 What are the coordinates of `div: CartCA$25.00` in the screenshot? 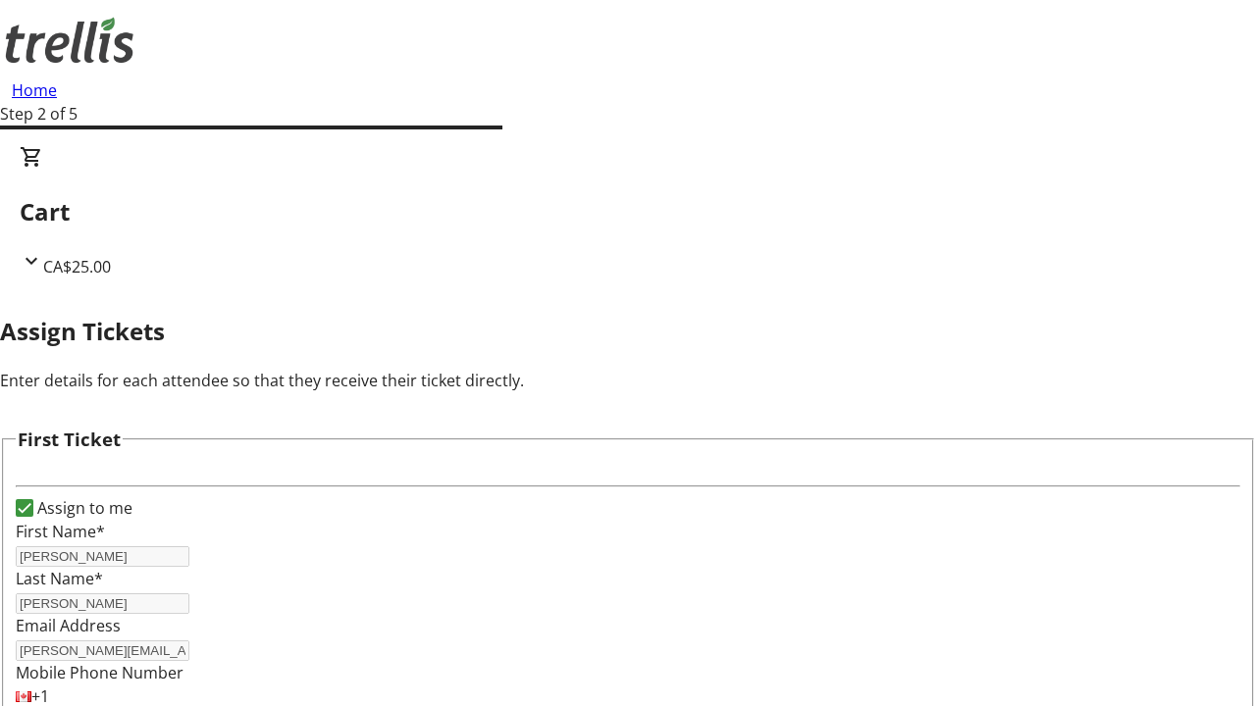 It's located at (628, 212).